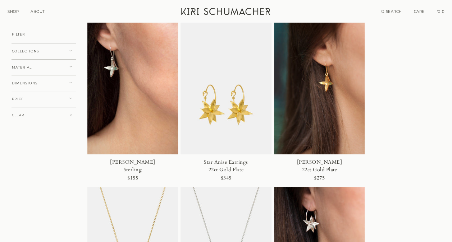 This screenshot has width=452, height=242. I want to click on button: MATERIAL, so click(43, 68).